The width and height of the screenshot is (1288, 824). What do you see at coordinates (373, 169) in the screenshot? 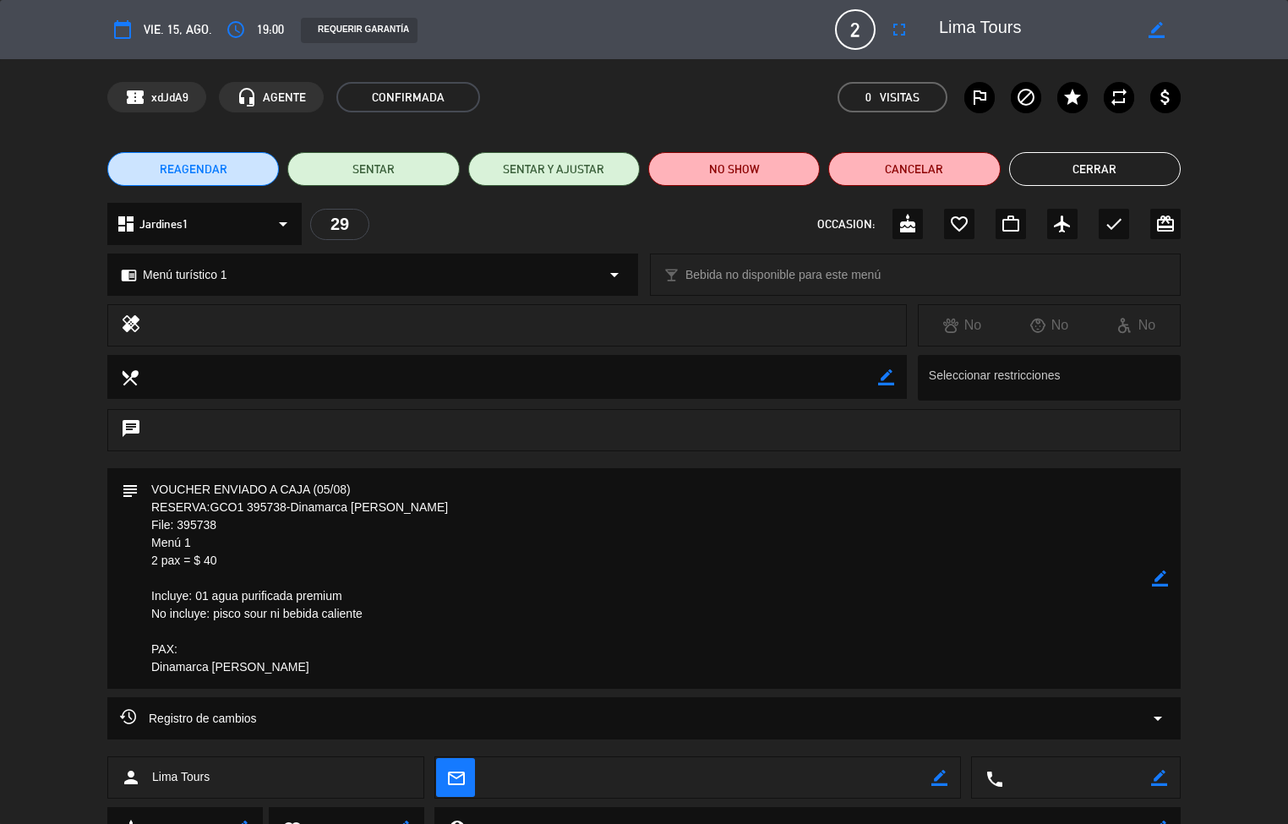
I see `button: SENTAR` at bounding box center [373, 169].